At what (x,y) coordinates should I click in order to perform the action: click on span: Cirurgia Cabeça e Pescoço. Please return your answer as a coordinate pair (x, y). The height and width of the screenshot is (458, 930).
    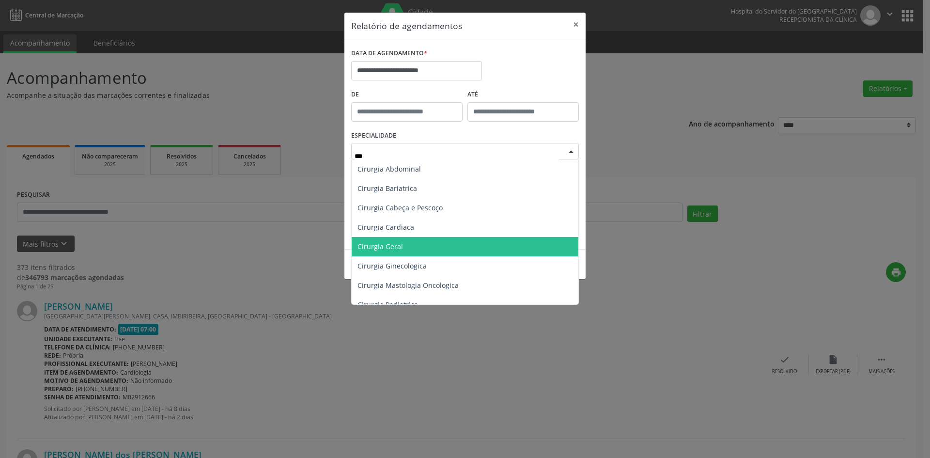
    Looking at the image, I should click on (400, 207).